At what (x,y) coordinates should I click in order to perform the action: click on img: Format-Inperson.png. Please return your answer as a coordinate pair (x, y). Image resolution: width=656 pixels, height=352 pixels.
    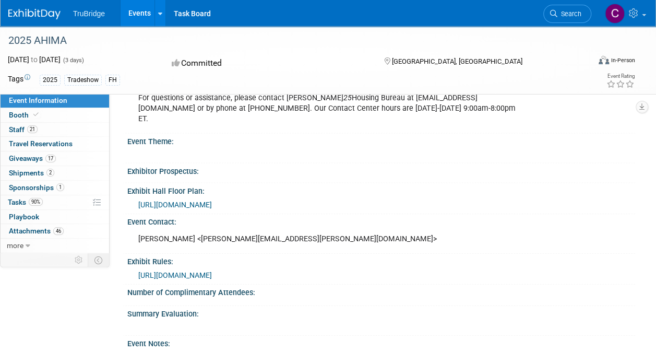
    Looking at the image, I should click on (604, 60).